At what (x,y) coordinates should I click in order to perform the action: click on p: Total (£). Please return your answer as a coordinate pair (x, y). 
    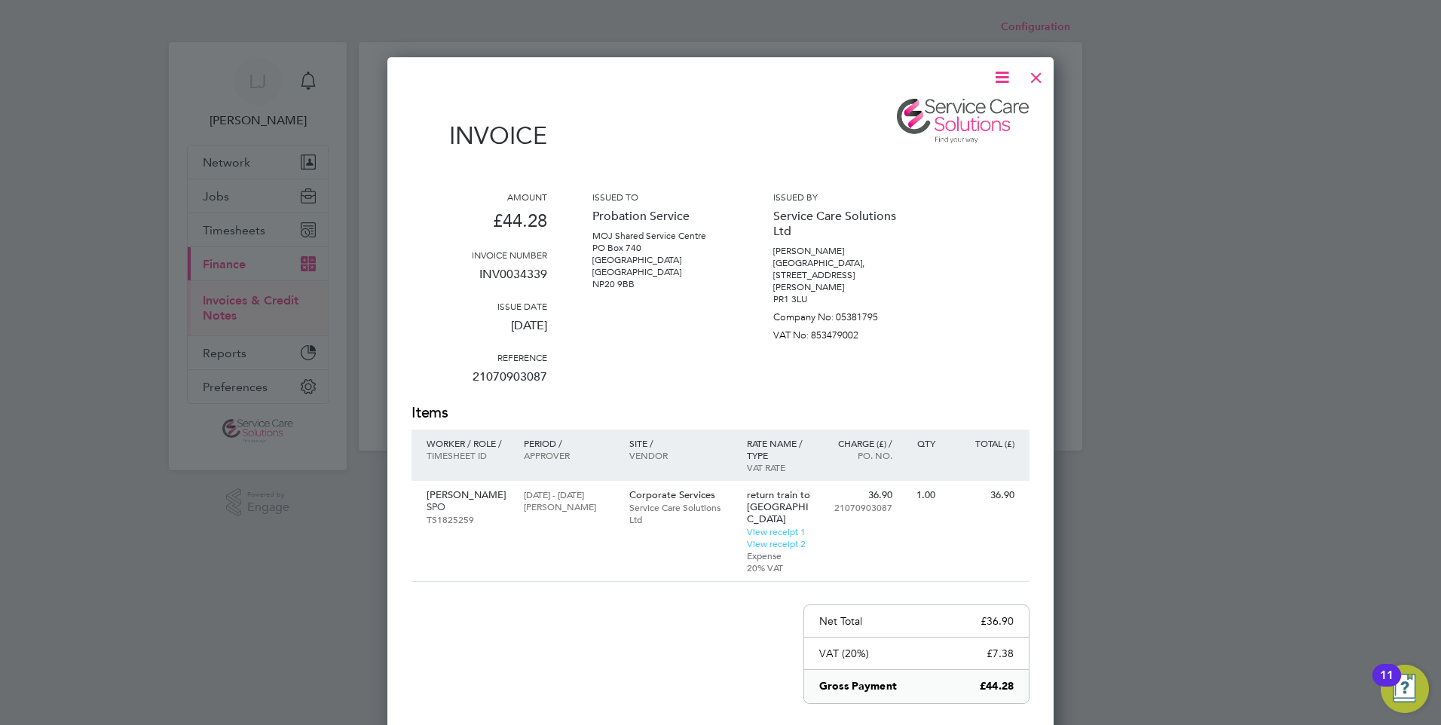
    Looking at the image, I should click on (982, 443).